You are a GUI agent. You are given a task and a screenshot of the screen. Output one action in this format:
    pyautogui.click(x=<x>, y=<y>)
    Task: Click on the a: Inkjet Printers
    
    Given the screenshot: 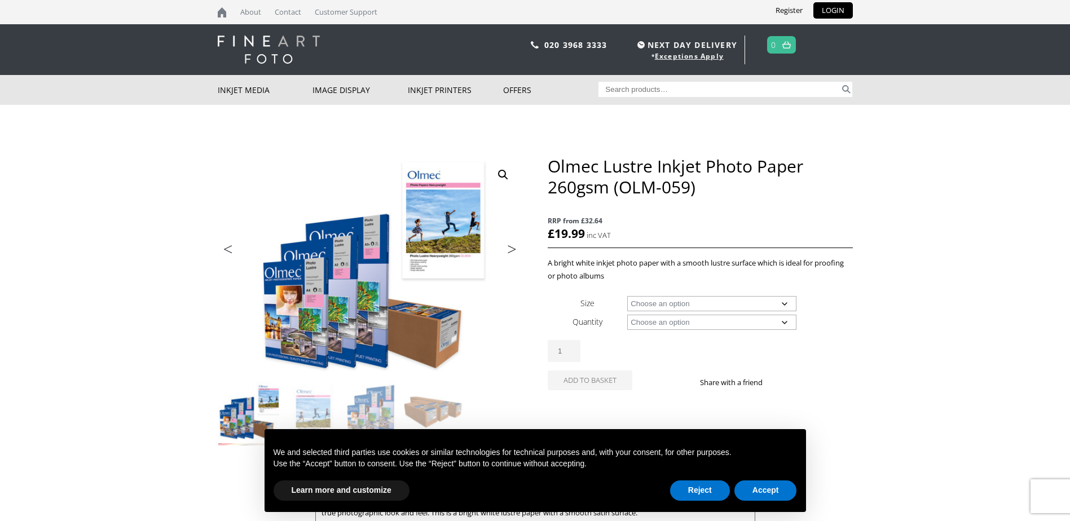 What is the action you would take?
    pyautogui.click(x=455, y=90)
    